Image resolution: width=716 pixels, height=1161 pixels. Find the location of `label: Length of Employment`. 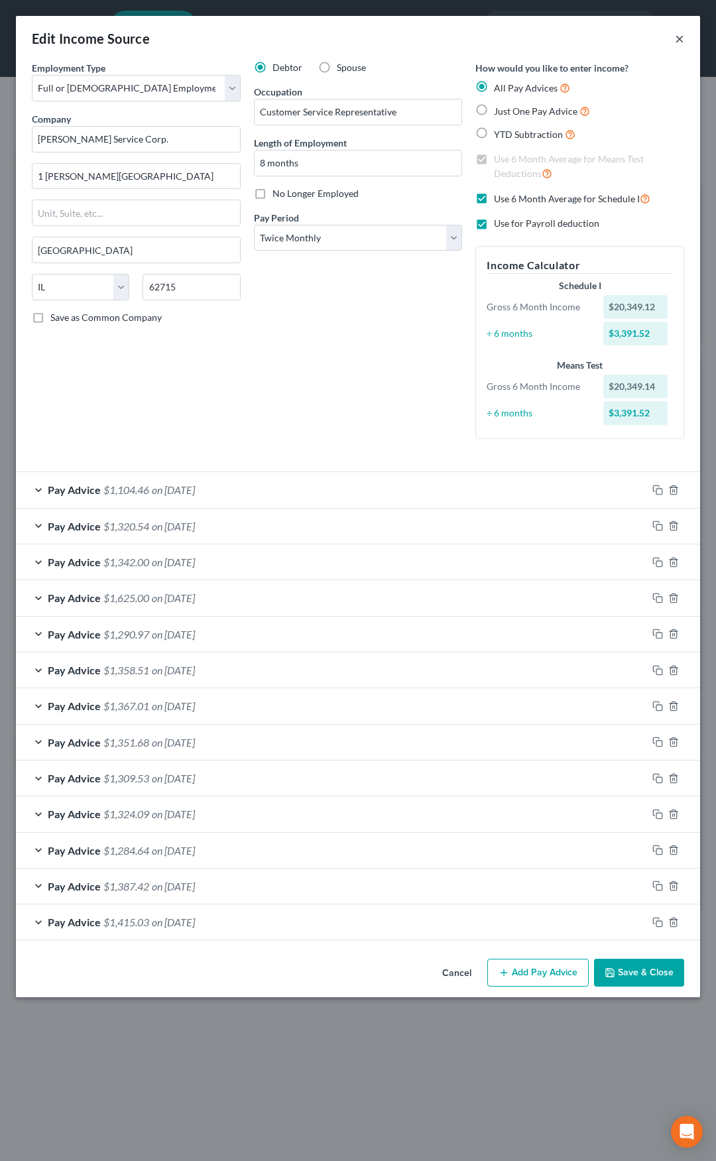

label: Length of Employment is located at coordinates (300, 143).